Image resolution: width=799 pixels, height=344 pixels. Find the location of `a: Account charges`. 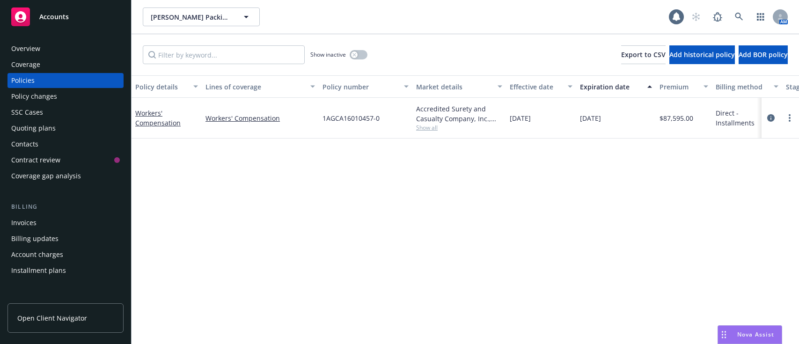

a: Account charges is located at coordinates (66, 255).